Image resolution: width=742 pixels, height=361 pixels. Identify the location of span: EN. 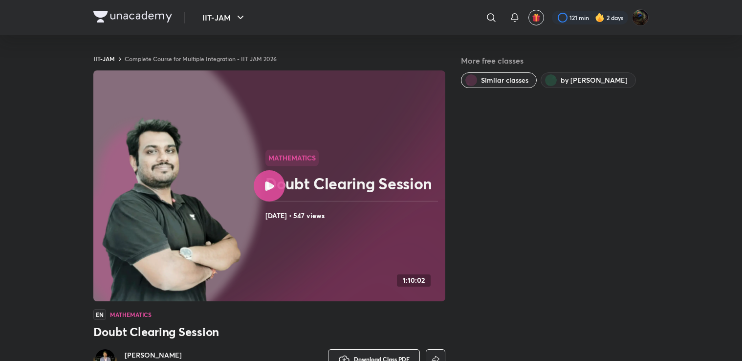
(100, 314).